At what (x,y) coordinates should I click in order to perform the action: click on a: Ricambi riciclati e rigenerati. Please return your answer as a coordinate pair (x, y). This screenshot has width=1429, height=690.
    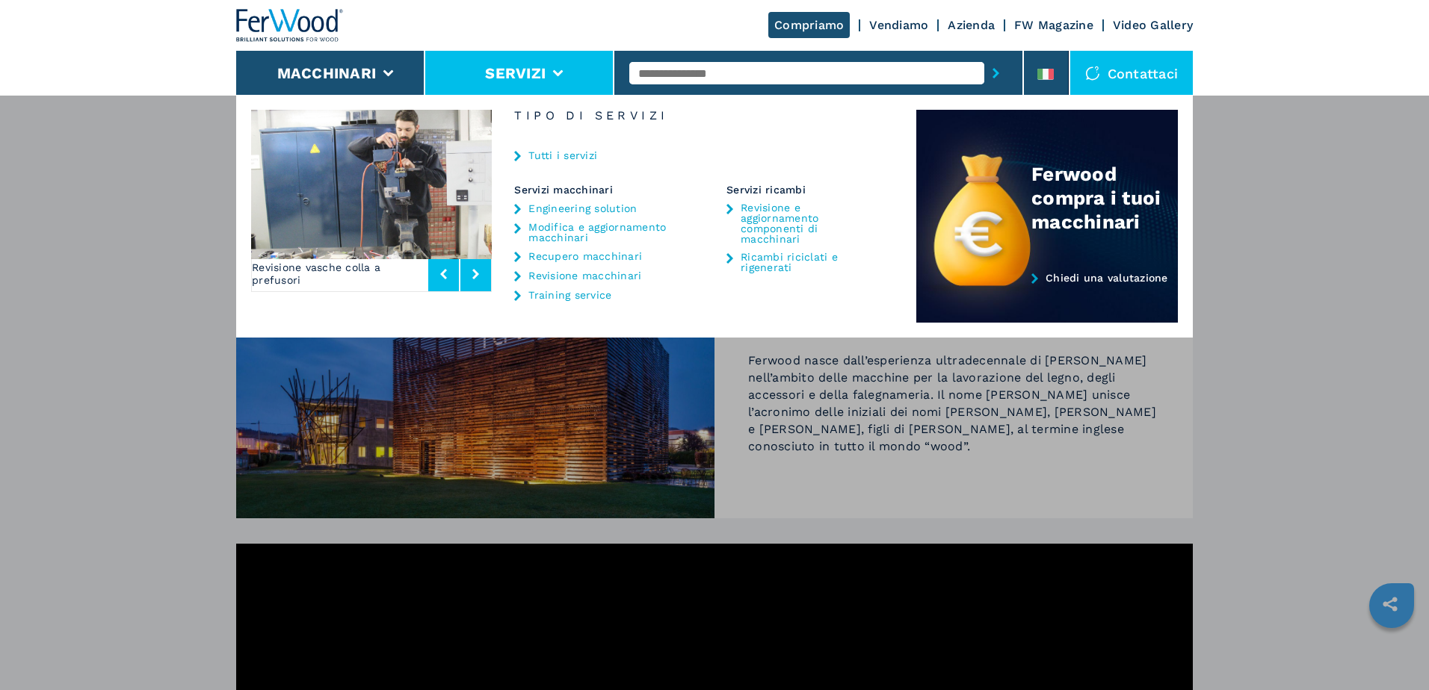
    Looking at the image, I should click on (810, 262).